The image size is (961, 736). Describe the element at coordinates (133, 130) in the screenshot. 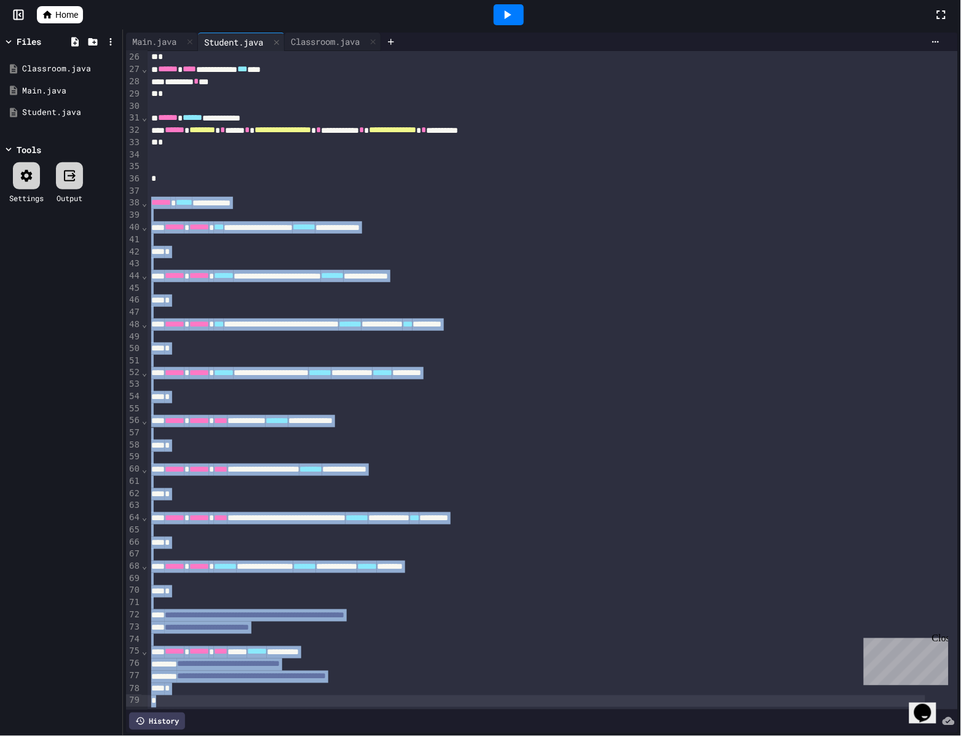

I see `div: 32` at that location.